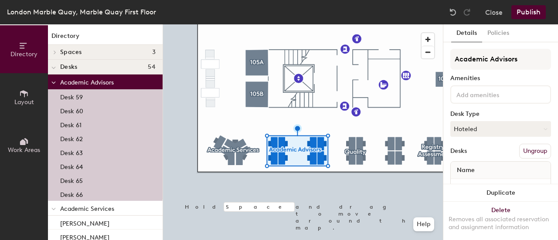  I want to click on button: Details, so click(466, 33).